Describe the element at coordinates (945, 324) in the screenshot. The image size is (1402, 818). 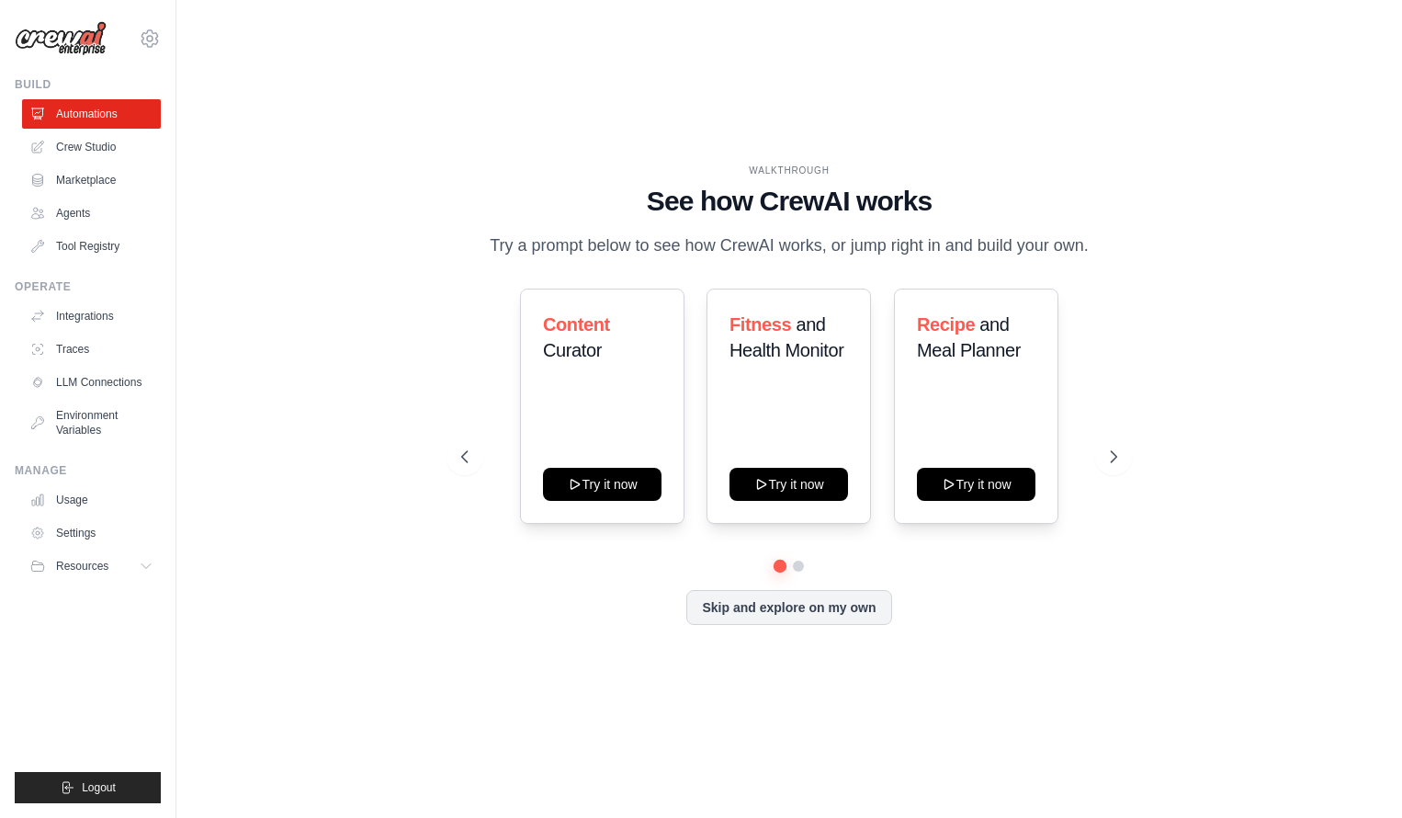
I see `span: Recipe` at that location.